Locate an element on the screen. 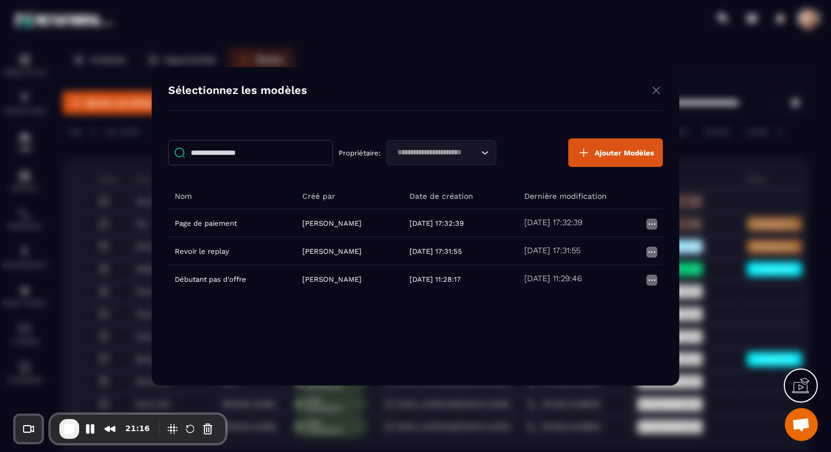 The height and width of the screenshot is (452, 831). th: Dernière modification is located at coordinates (590, 196).